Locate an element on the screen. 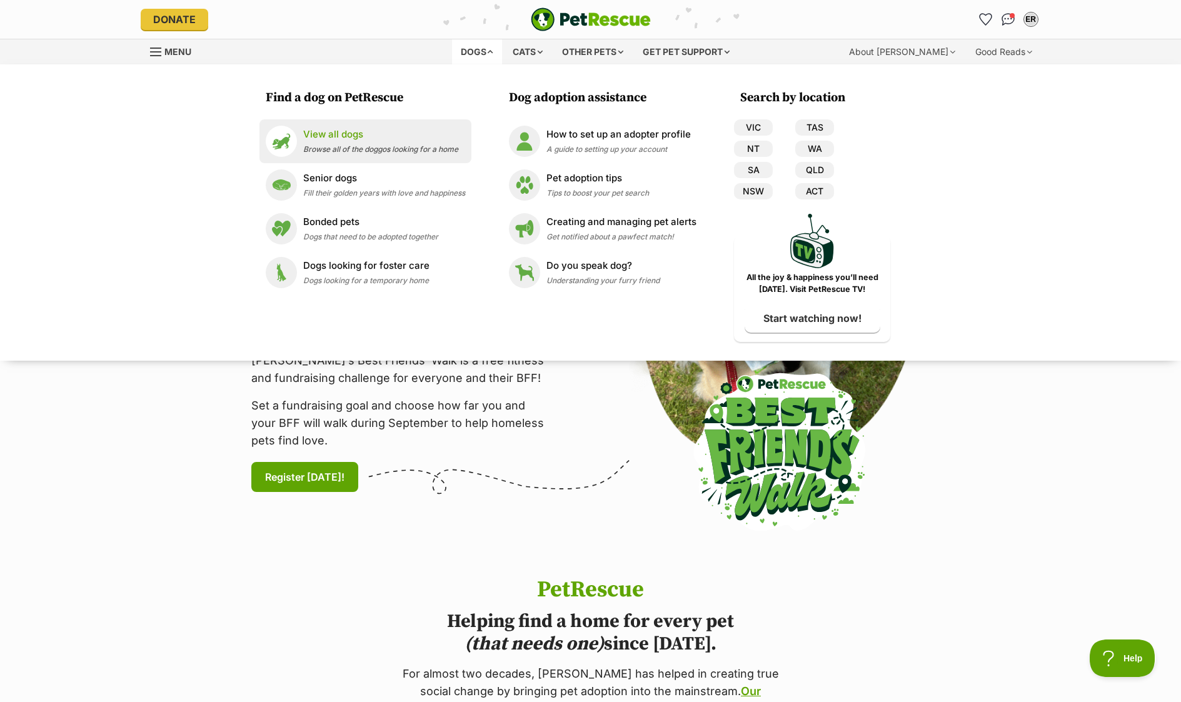  p: View all dogs is located at coordinates (381, 134).